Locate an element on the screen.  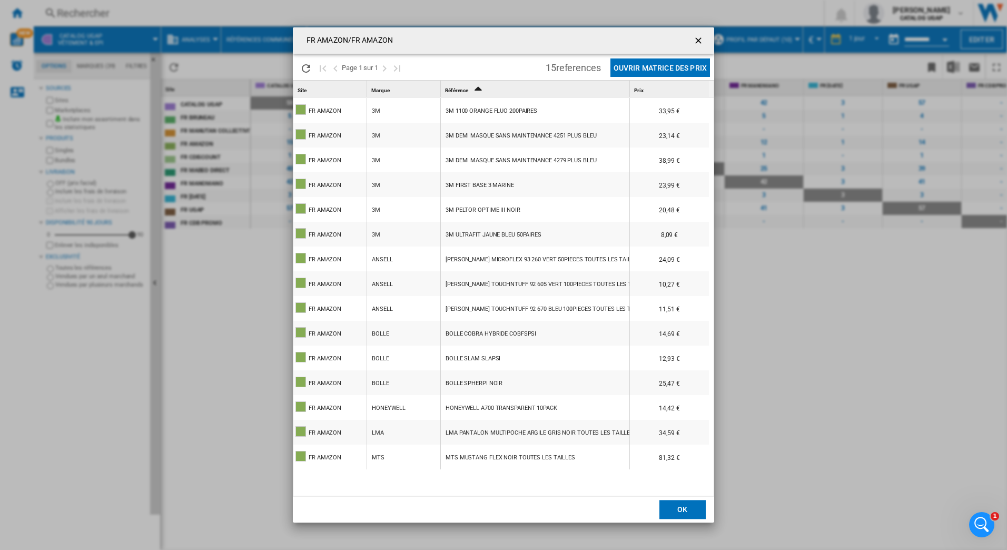
span: Référence is located at coordinates (457, 90).